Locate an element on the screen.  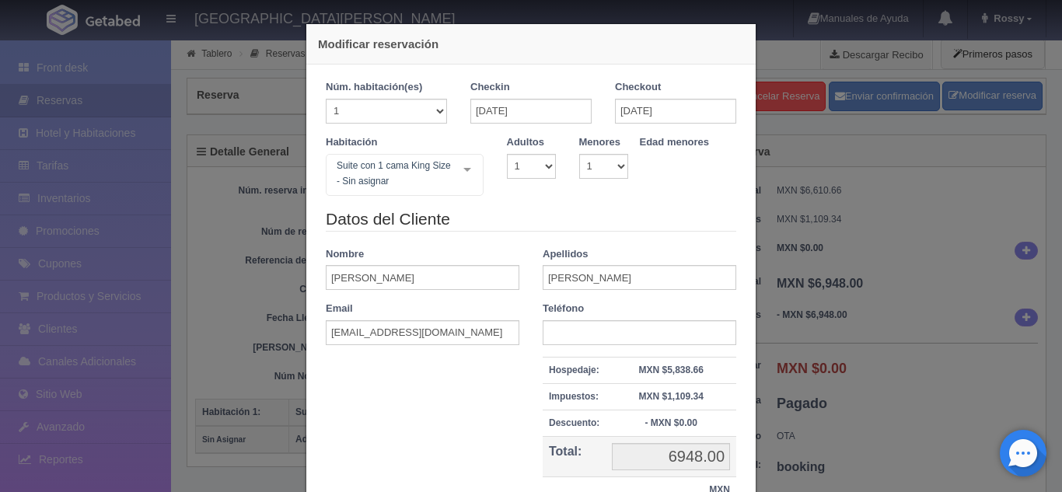
label: Adultos is located at coordinates (526, 142).